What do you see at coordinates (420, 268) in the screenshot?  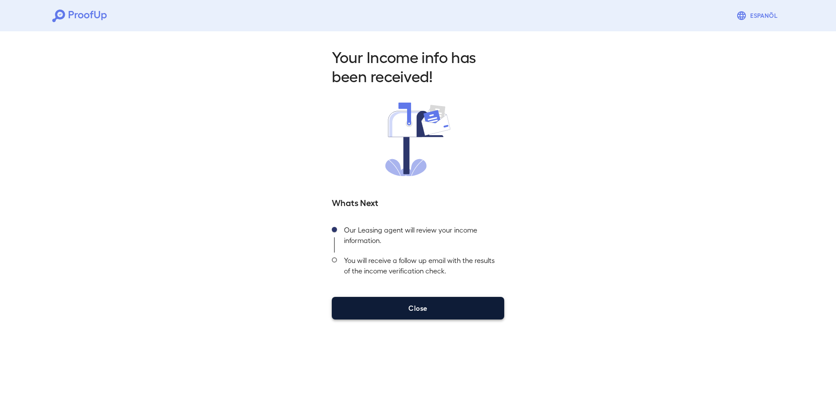 I see `div: You will receive a follow up email with the results of the income verification check.` at bounding box center [420, 268].